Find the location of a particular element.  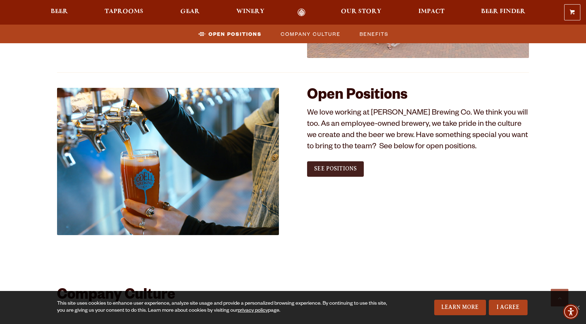

span: Winery is located at coordinates (250, 12).